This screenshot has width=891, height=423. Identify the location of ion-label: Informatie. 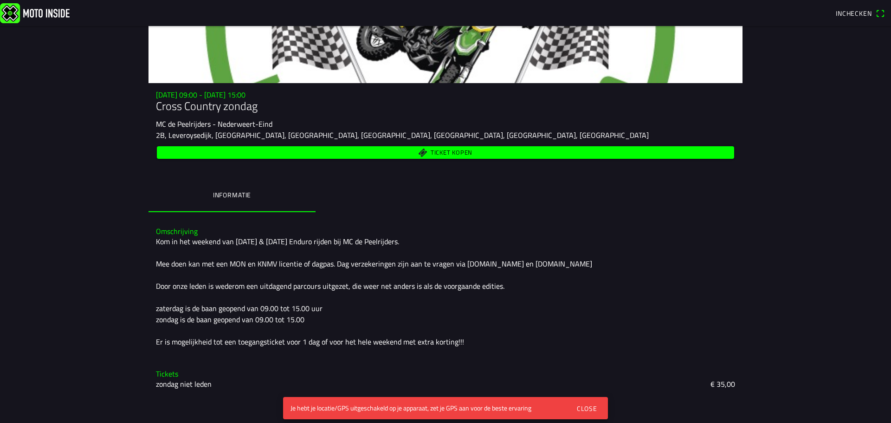
(232, 195).